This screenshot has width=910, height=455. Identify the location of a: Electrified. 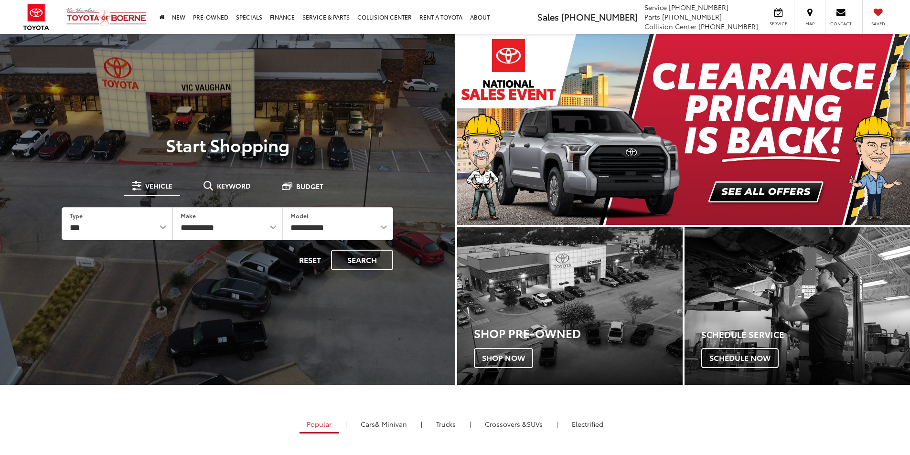
(587, 424).